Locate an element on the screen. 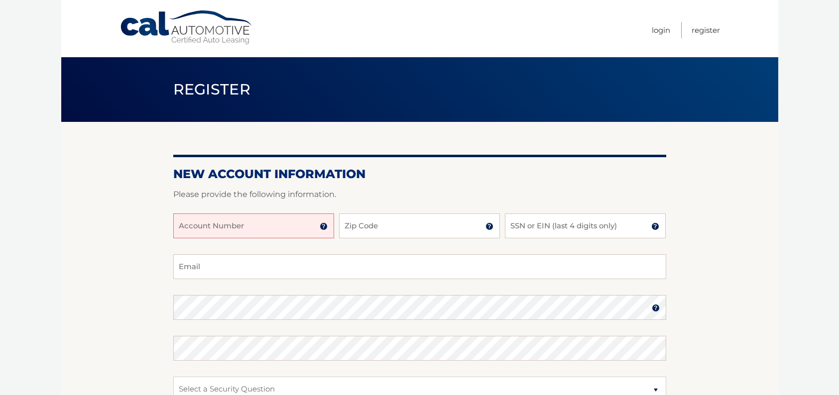 The image size is (839, 395). input: Email is located at coordinates (420, 267).